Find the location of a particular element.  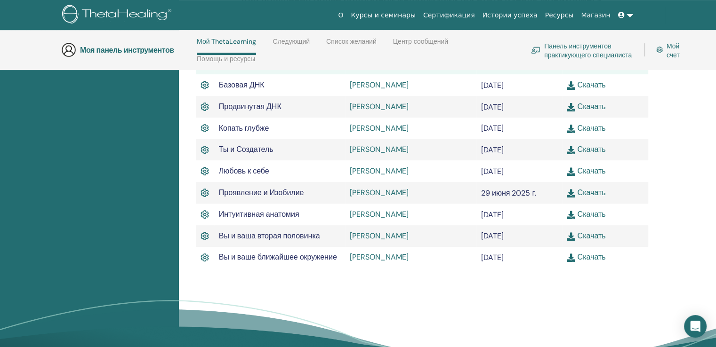

a: Следующий is located at coordinates (291, 45).